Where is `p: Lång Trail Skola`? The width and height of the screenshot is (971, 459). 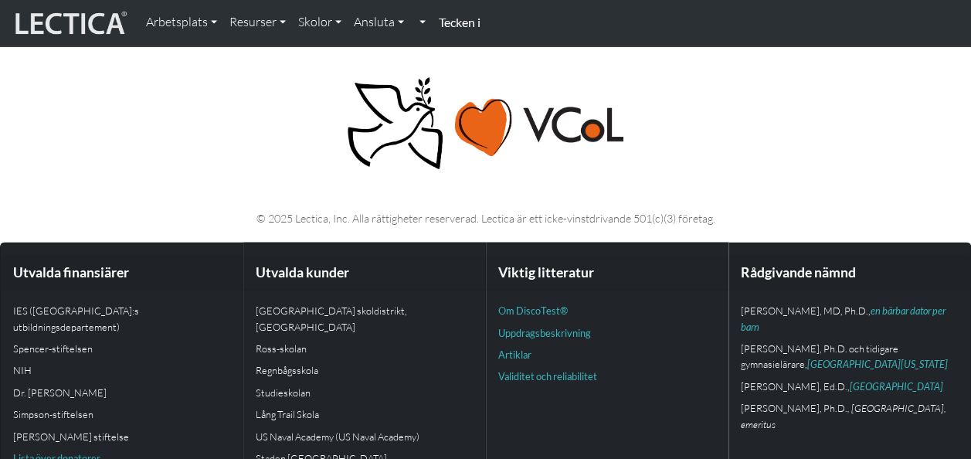 p: Lång Trail Skola is located at coordinates (364, 413).